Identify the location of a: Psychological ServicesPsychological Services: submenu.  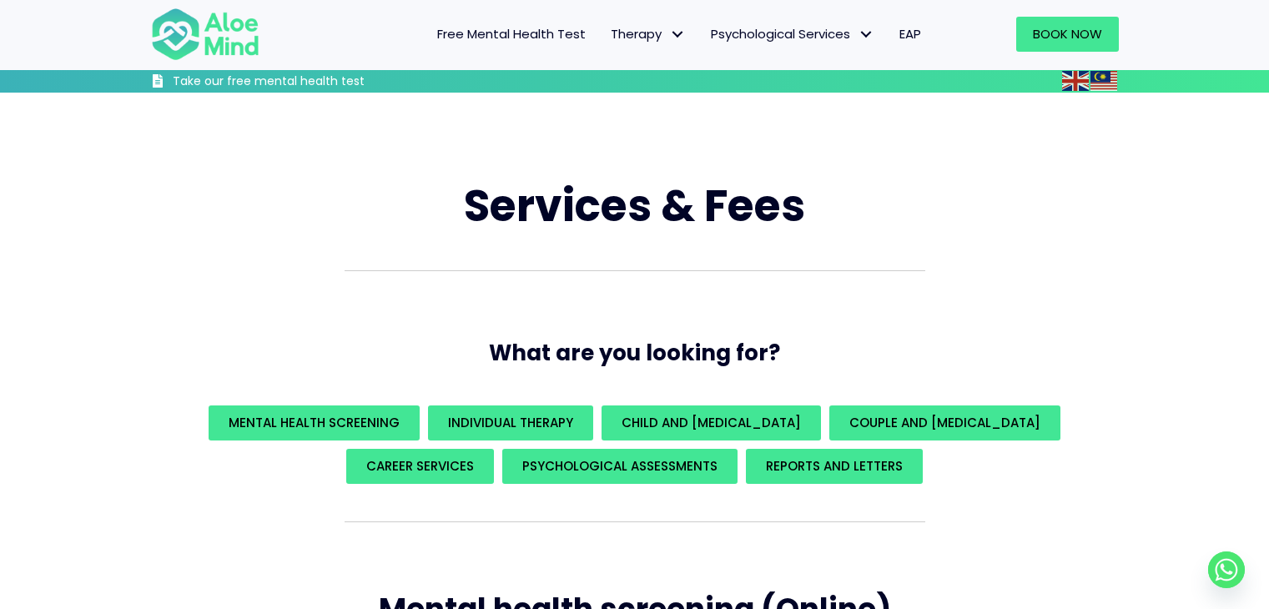
(793, 34).